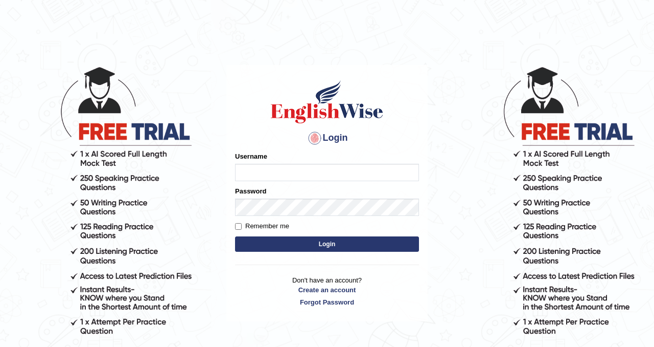 This screenshot has width=654, height=347. I want to click on img: Logo of English Wise sign in for intelligent practice with AI, so click(327, 102).